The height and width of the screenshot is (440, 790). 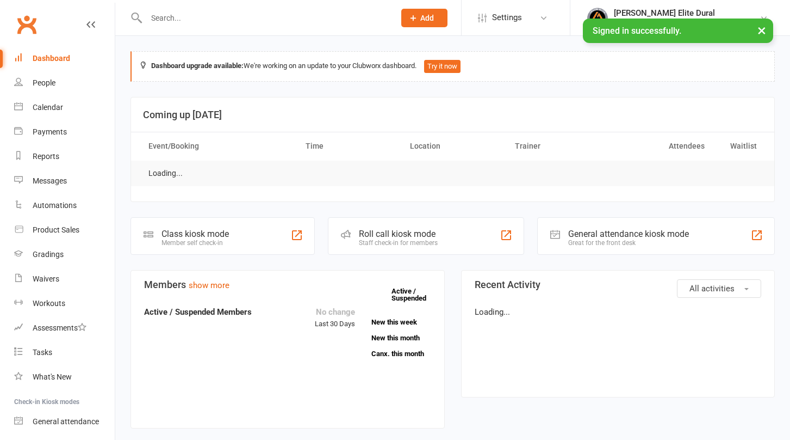 I want to click on div: Messages, so click(x=49, y=181).